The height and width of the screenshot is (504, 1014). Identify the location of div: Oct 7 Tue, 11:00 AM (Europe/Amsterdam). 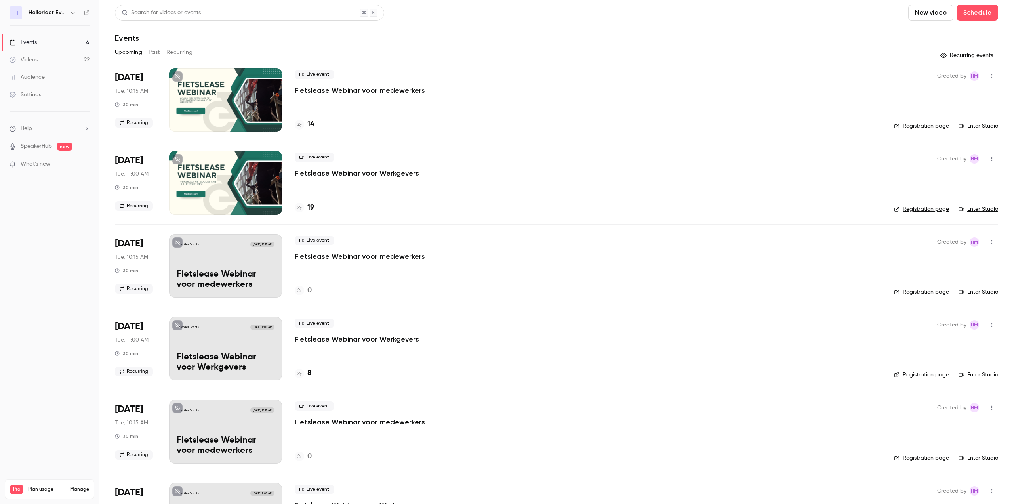
(136, 349).